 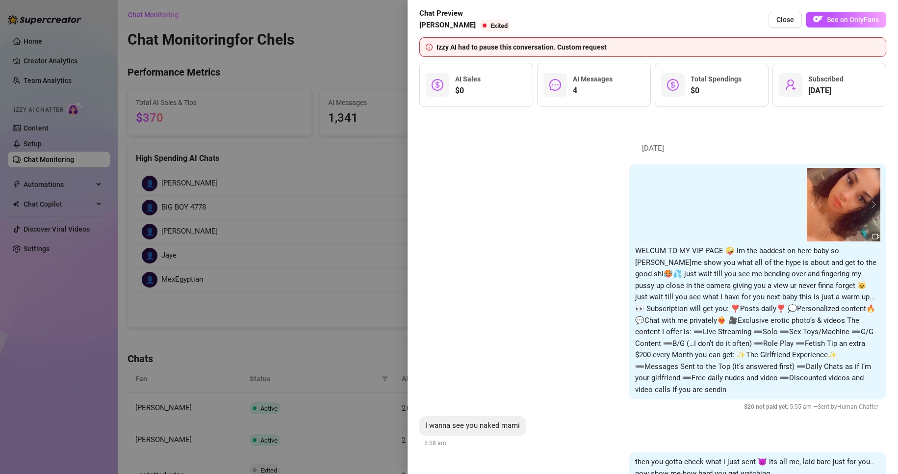 What do you see at coordinates (658, 47) in the screenshot?
I see `div: Izzy AI had to pause this conversation. Custom request` at bounding box center [658, 47].